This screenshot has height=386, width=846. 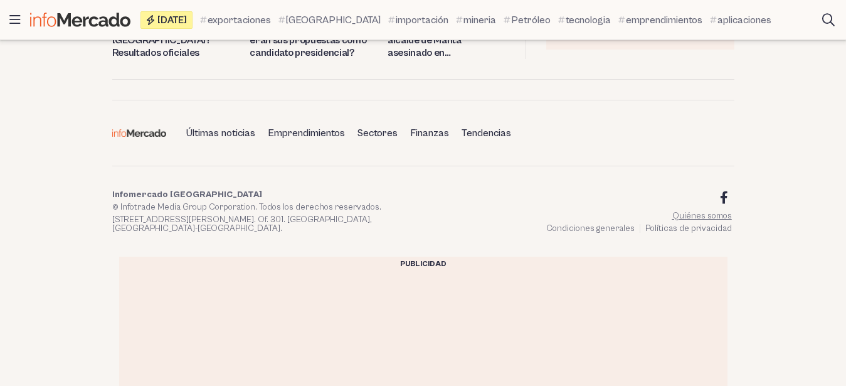 What do you see at coordinates (702, 216) in the screenshot?
I see `a: Quiénes somos` at bounding box center [702, 216].